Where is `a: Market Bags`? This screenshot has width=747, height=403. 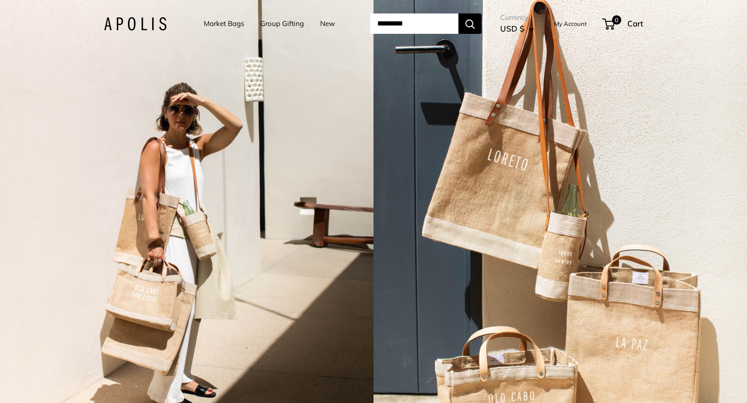
a: Market Bags is located at coordinates (224, 24).